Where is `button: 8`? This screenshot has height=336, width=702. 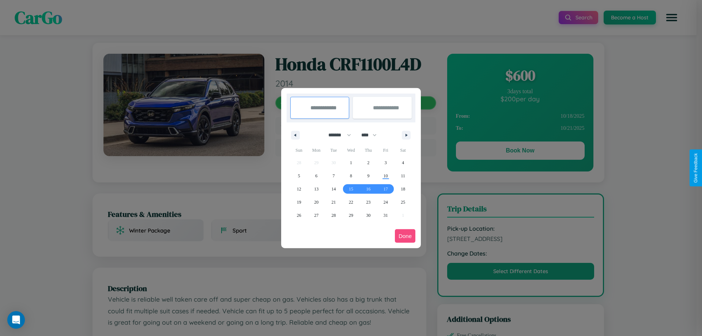
button: 8 is located at coordinates (351, 176).